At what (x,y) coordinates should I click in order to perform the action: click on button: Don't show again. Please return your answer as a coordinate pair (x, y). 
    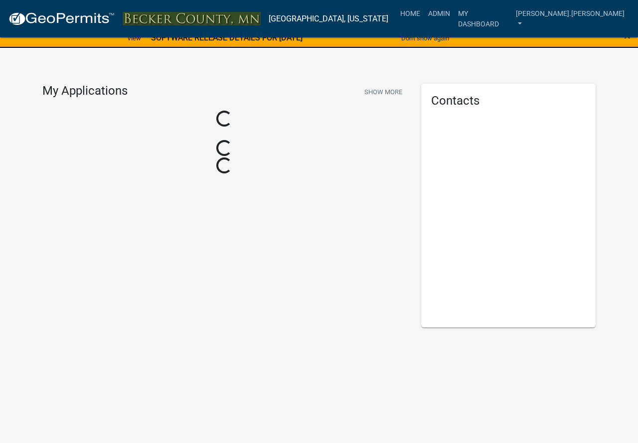
    Looking at the image, I should click on (425, 38).